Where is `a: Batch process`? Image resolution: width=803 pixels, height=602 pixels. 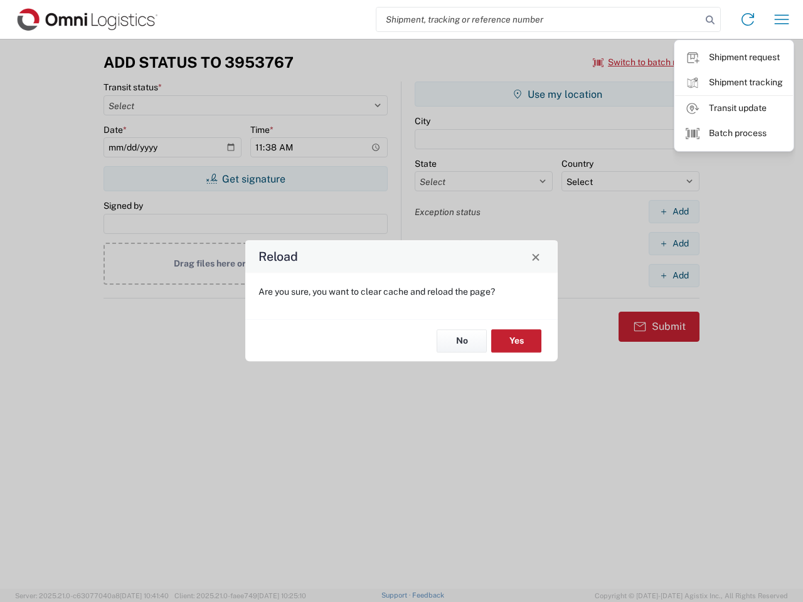
a: Batch process is located at coordinates (734, 134).